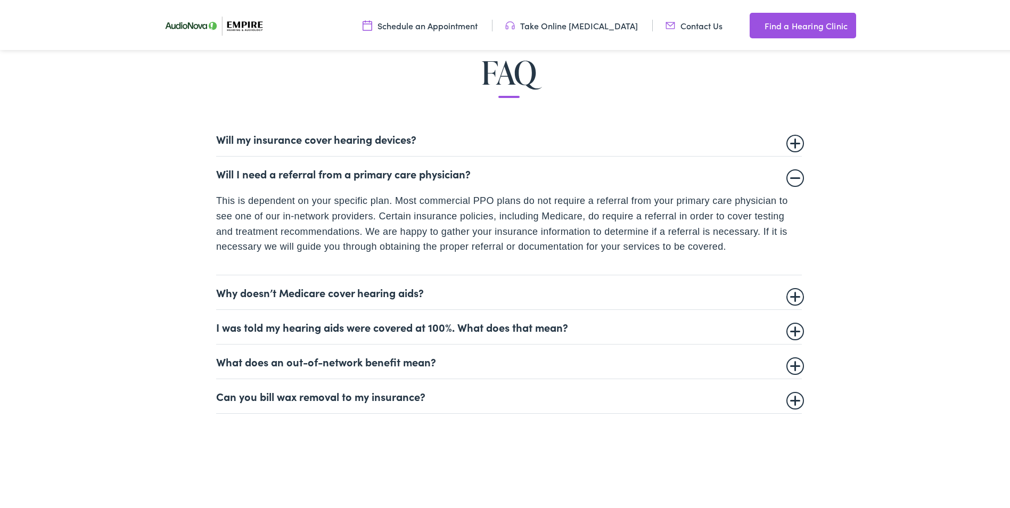  What do you see at coordinates (509, 137) in the screenshot?
I see `summary: Will my insurance cover hearing devices?` at bounding box center [509, 137].